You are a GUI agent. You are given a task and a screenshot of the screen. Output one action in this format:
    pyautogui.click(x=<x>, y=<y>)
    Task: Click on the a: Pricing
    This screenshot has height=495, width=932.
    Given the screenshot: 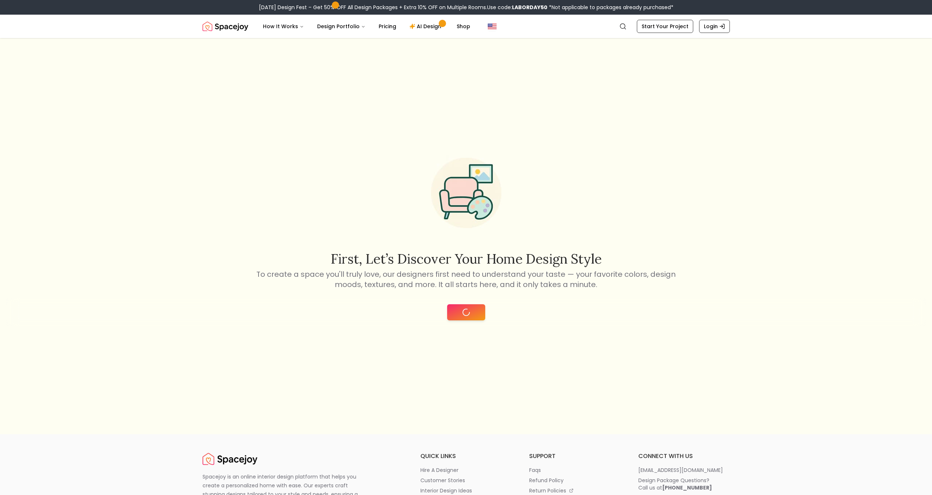 What is the action you would take?
    pyautogui.click(x=388, y=26)
    